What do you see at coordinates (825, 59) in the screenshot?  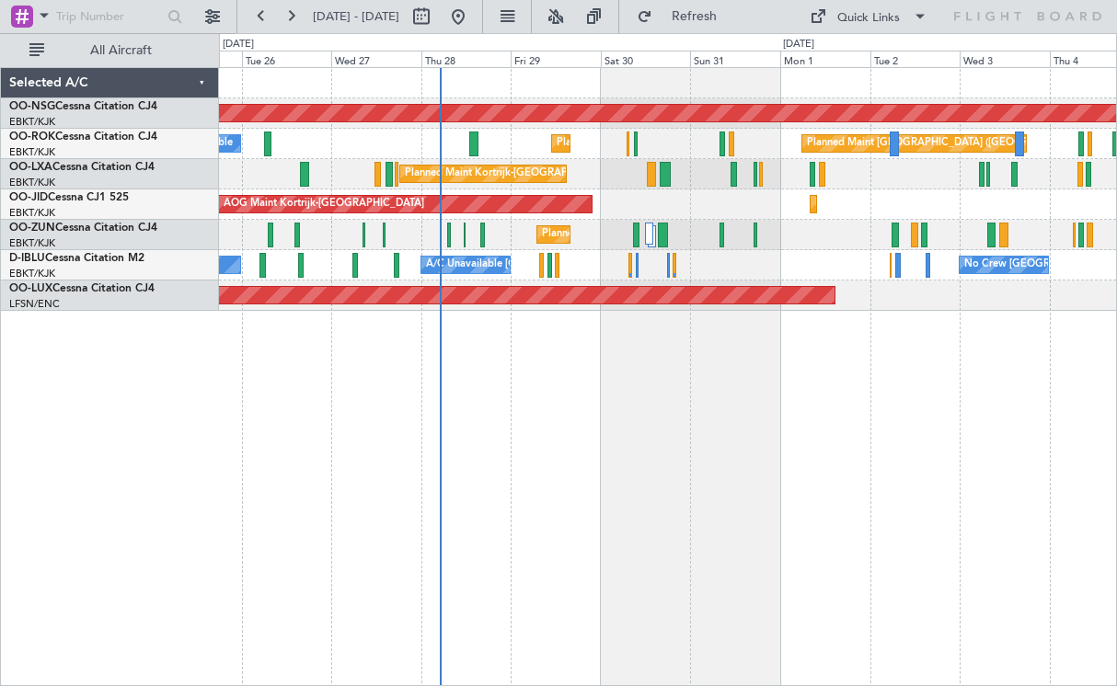 I see `div: Mon 1` at bounding box center [825, 59].